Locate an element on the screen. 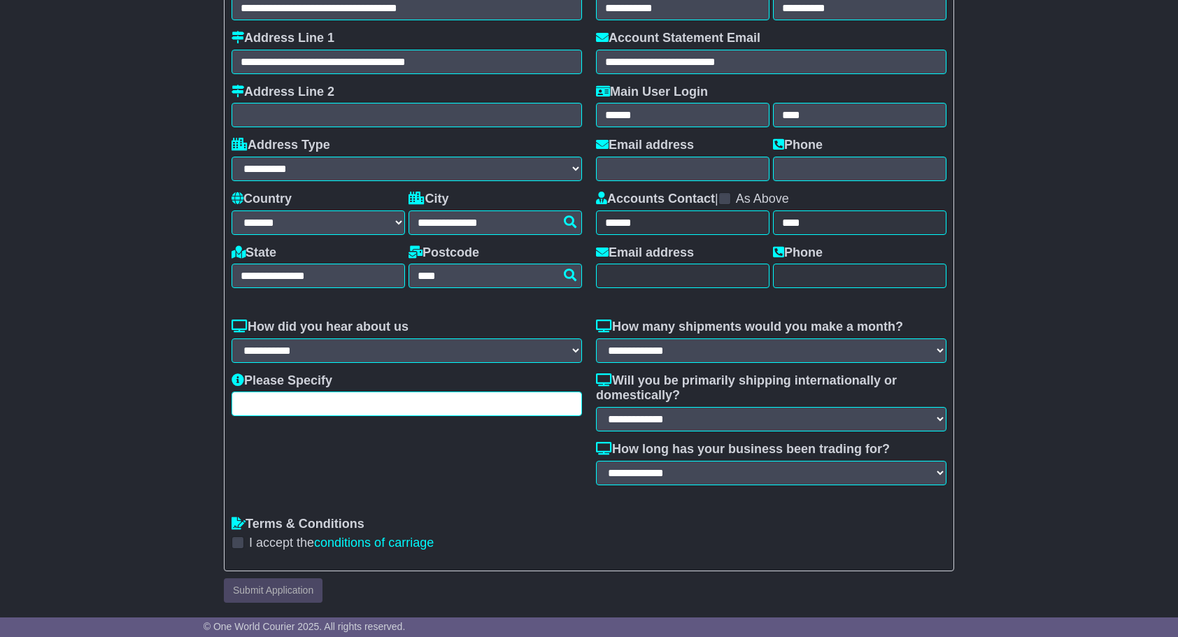 The height and width of the screenshot is (637, 1178). button: Submit Application is located at coordinates (273, 591).